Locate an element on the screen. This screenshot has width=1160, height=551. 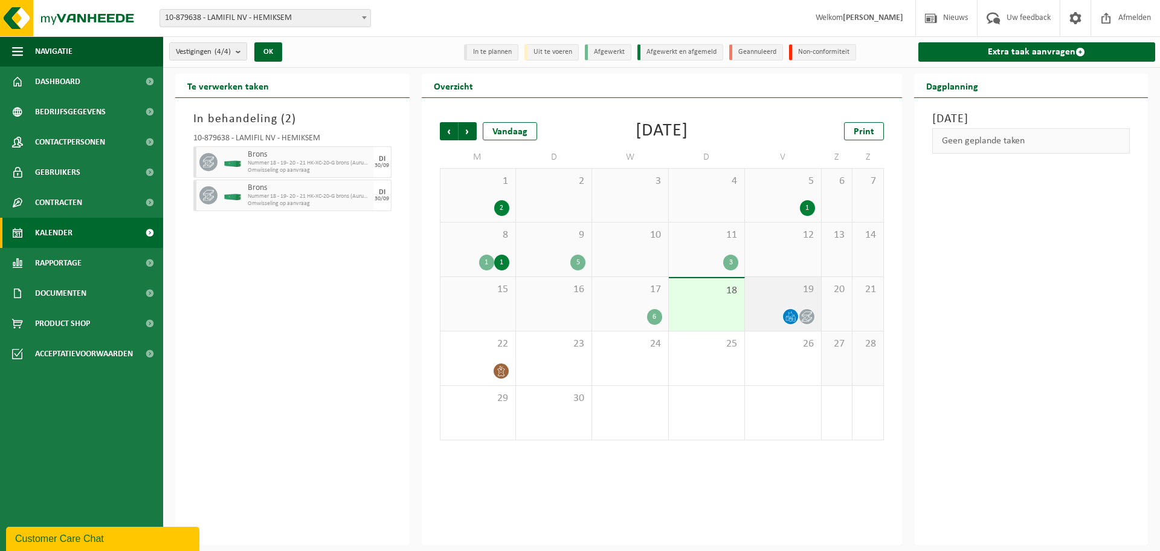
td: M is located at coordinates (478, 157).